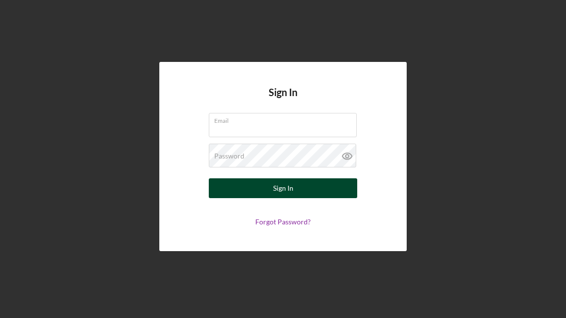 This screenshot has height=318, width=566. Describe the element at coordinates (283, 188) in the screenshot. I see `div: Sign In` at that location.